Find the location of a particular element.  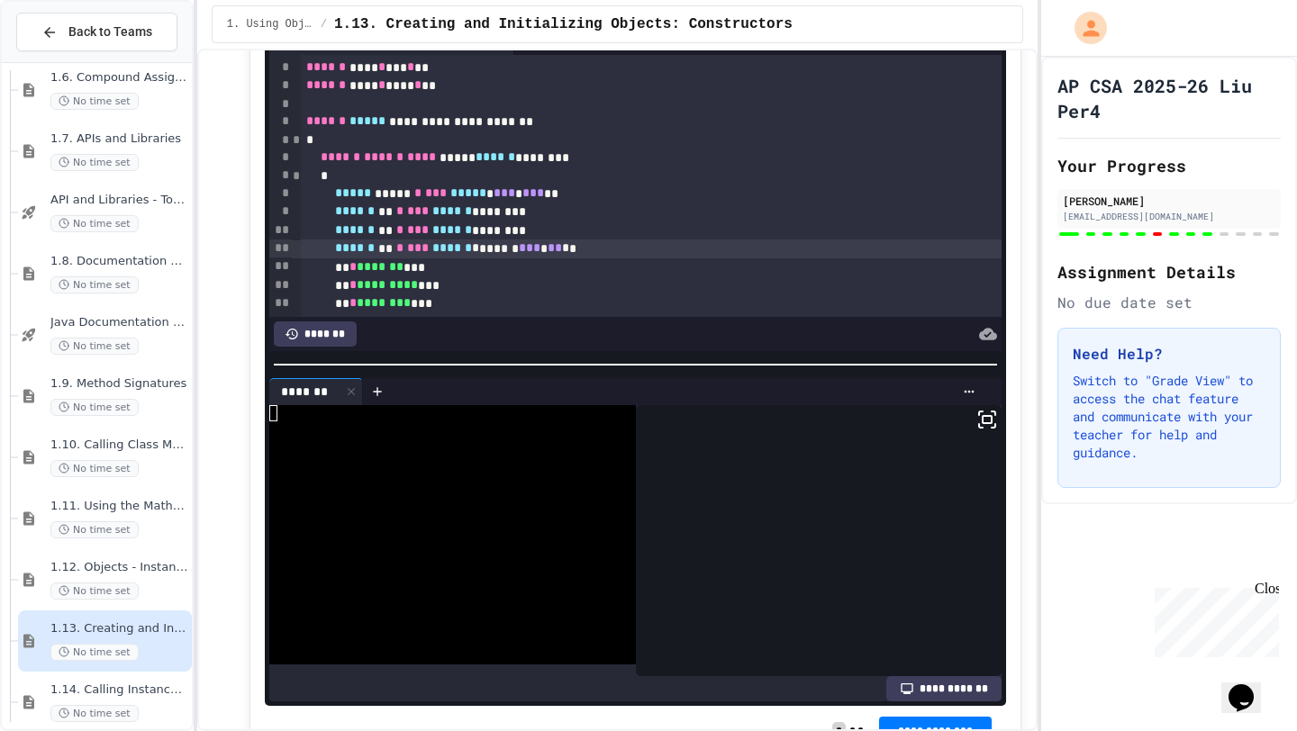

span: 1. Using Objects and Methods is located at coordinates (270, 24).